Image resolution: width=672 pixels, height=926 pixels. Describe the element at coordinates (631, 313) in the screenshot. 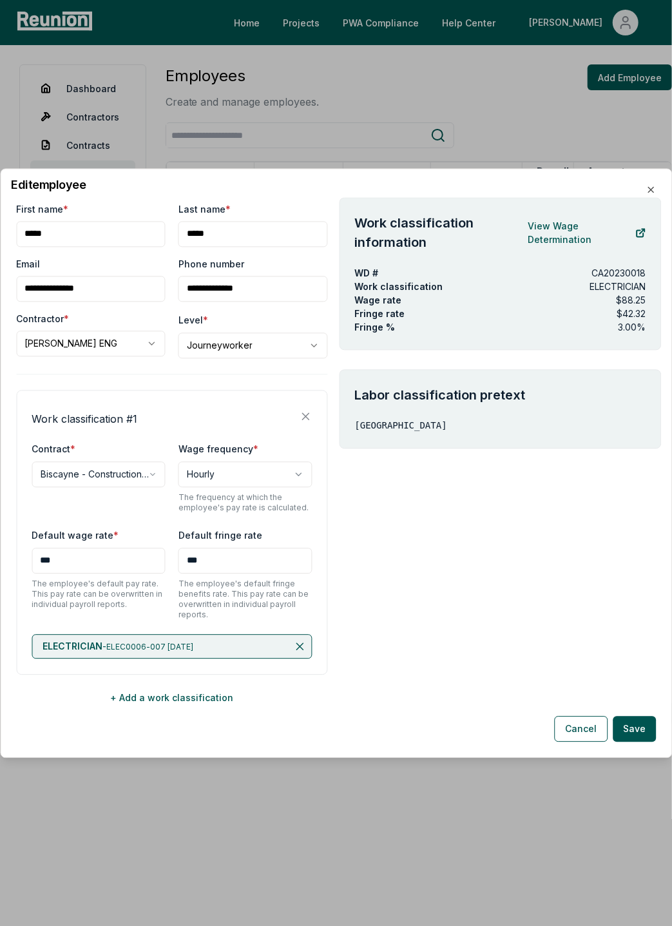

I see `p: $42.32` at that location.